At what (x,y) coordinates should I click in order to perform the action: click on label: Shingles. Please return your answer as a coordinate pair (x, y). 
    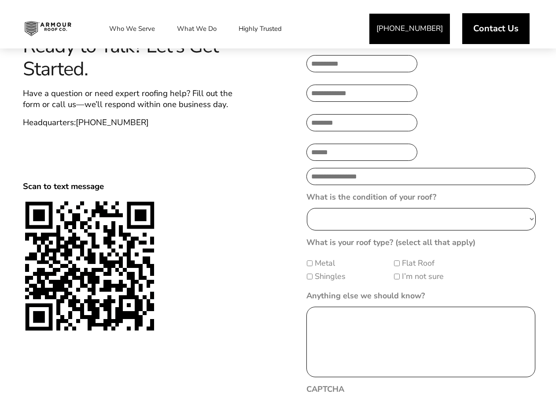
    Looking at the image, I should click on (330, 276).